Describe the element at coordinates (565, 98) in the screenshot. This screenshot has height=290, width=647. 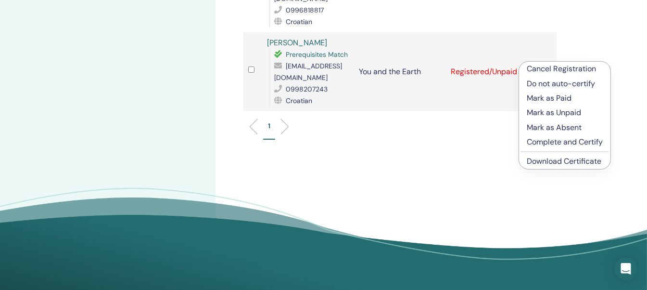
I see `p: Mark as Paid` at that location.